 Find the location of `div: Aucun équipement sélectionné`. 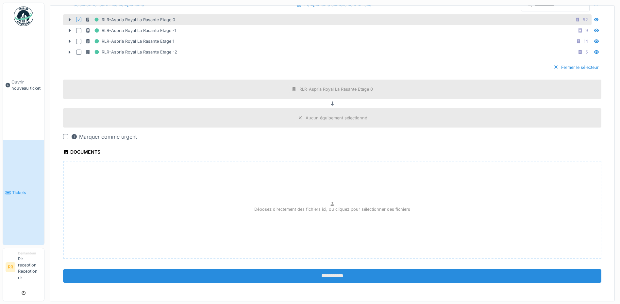

div: Aucun équipement sélectionné is located at coordinates (336, 118).